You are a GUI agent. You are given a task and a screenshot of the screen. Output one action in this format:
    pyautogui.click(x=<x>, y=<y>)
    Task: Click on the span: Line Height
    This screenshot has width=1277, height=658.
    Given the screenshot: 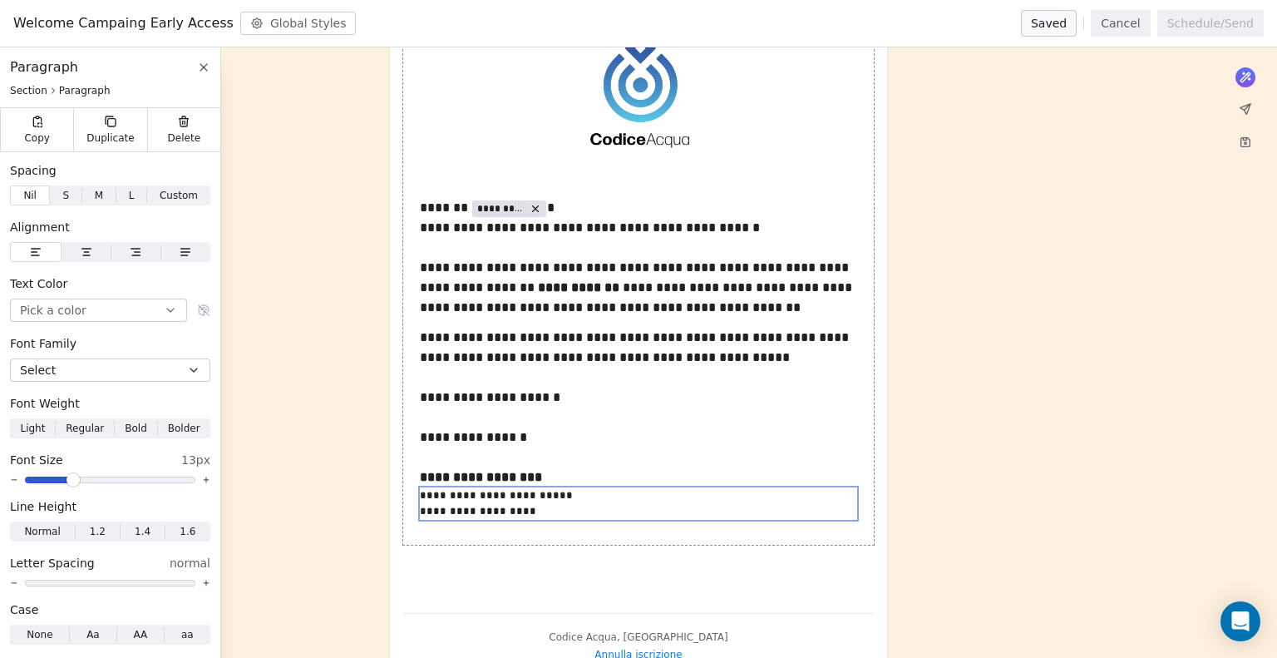 What is the action you would take?
    pyautogui.click(x=43, y=506)
    